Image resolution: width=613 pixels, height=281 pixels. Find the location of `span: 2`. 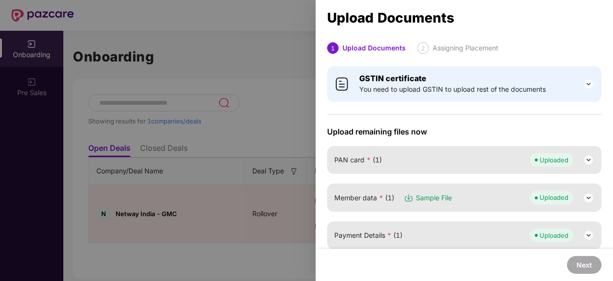

span: 2 is located at coordinates (423, 48).